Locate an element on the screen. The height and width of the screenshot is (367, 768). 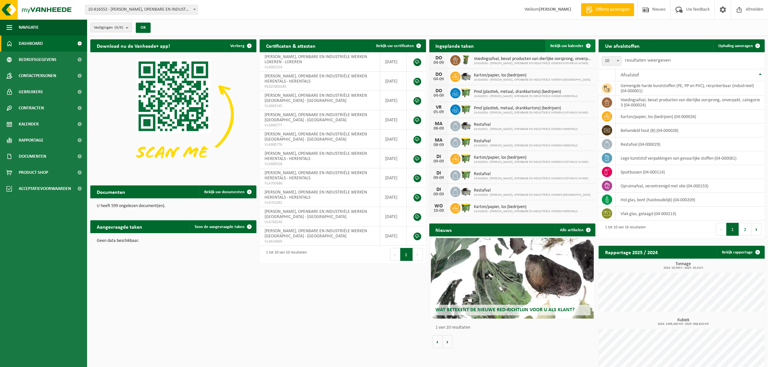
a: Bekijk uw certificaten is located at coordinates (398, 46).